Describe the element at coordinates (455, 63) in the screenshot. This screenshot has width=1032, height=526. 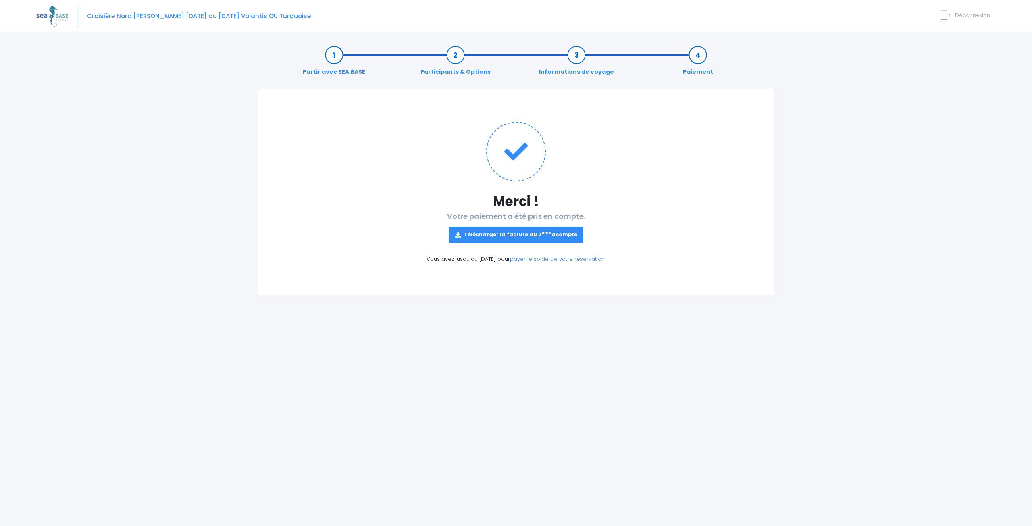
I see `a: Participants & Options` at that location.